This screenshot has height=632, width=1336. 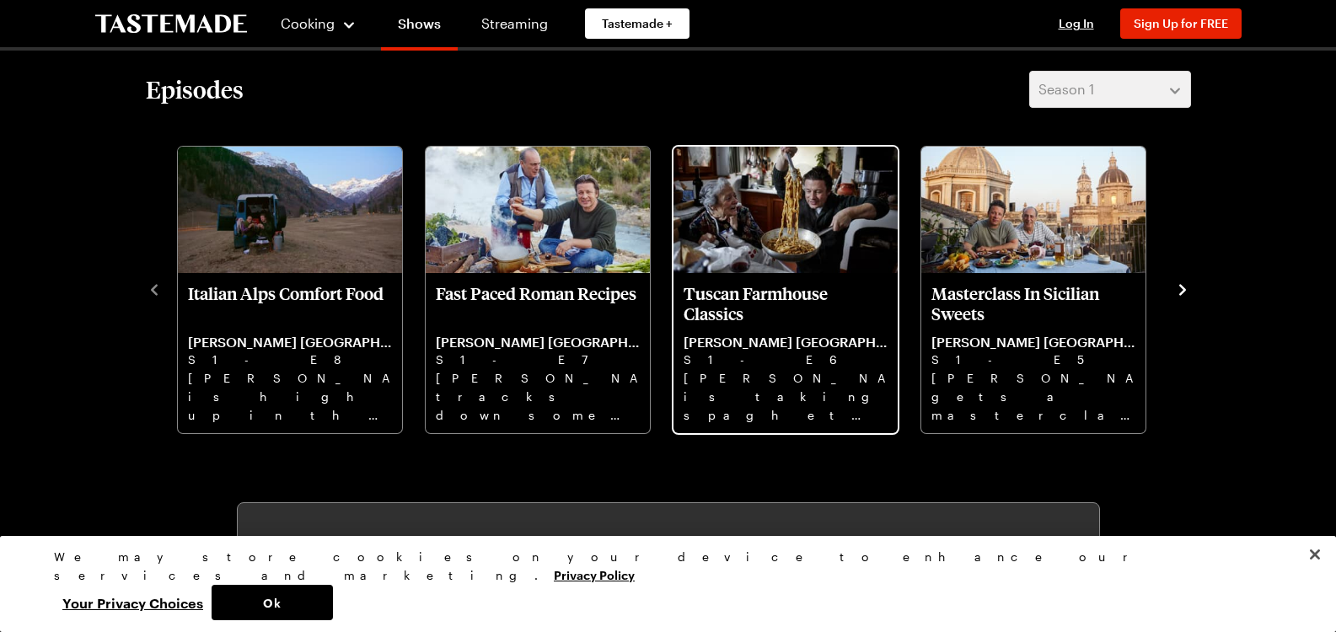 What do you see at coordinates (171, 24) in the screenshot?
I see `a: To Tastemade Home Page` at bounding box center [171, 24].